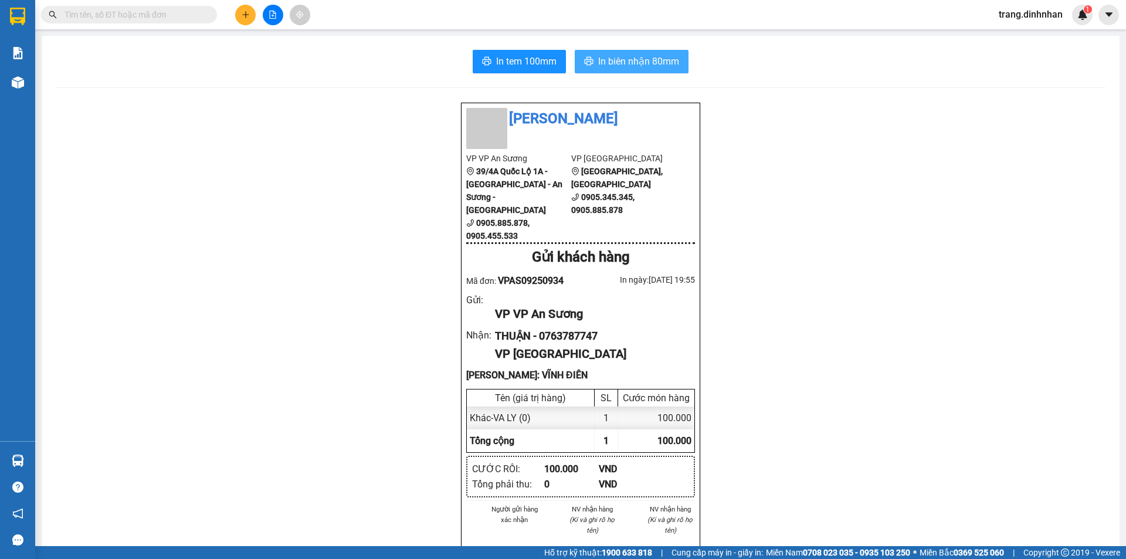  I want to click on div: Tổng phải thu :, so click(508, 484).